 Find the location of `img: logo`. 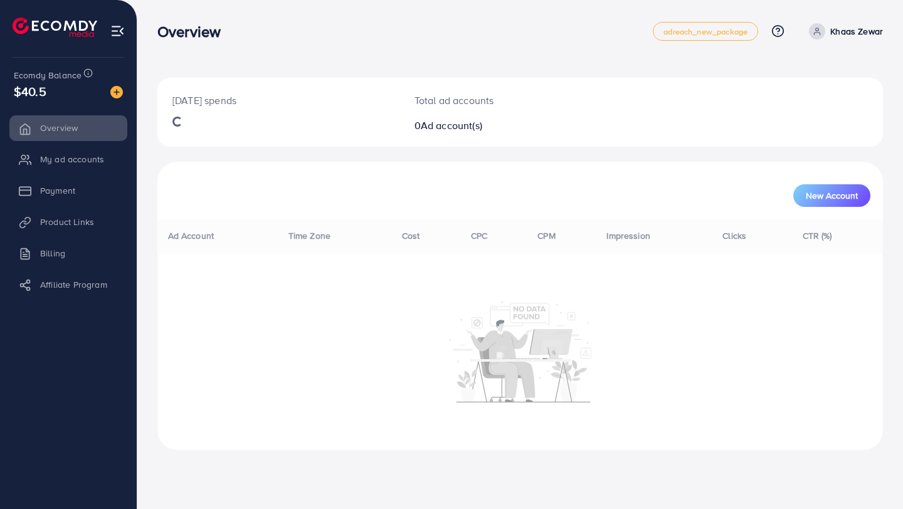

img: logo is located at coordinates (55, 27).